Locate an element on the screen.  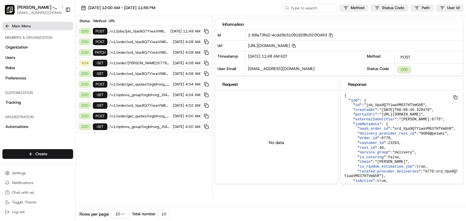
span: related_provider_deliveries is located at coordinates (389, 172).